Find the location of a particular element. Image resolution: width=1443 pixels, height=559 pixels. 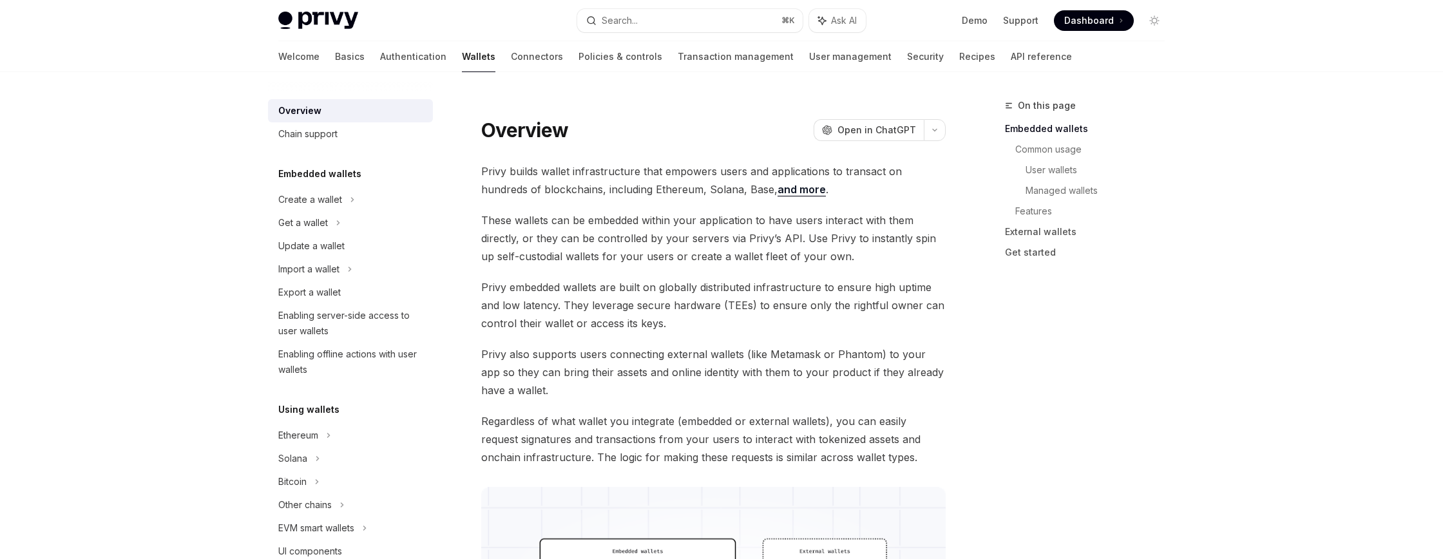

a: External wallets is located at coordinates (1090, 232).